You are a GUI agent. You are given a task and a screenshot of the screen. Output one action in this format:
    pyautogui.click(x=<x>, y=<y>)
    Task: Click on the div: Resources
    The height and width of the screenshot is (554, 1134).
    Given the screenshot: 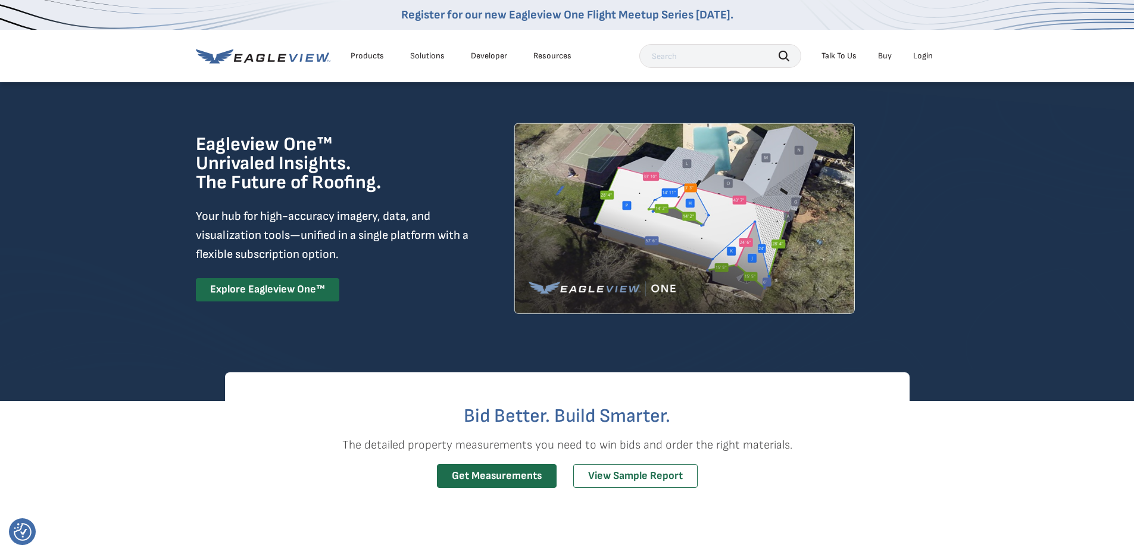 What is the action you would take?
    pyautogui.click(x=553, y=56)
    